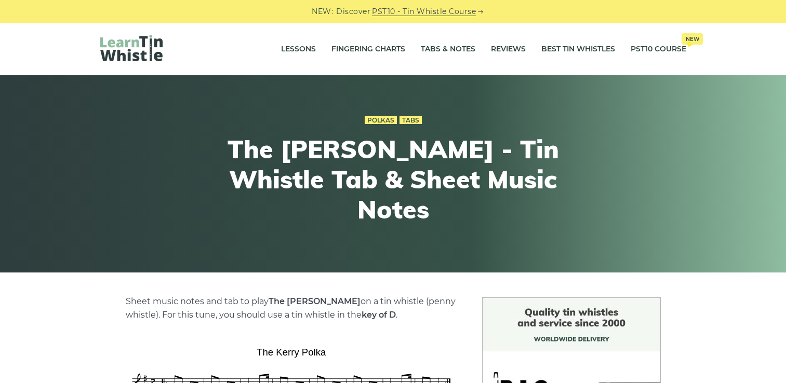 This screenshot has width=786, height=383. I want to click on a: Polkas, so click(381, 121).